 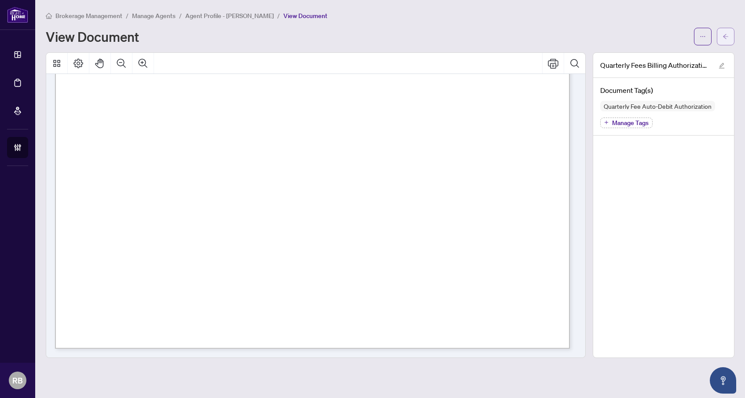 I want to click on button: Manage Tags, so click(x=626, y=123).